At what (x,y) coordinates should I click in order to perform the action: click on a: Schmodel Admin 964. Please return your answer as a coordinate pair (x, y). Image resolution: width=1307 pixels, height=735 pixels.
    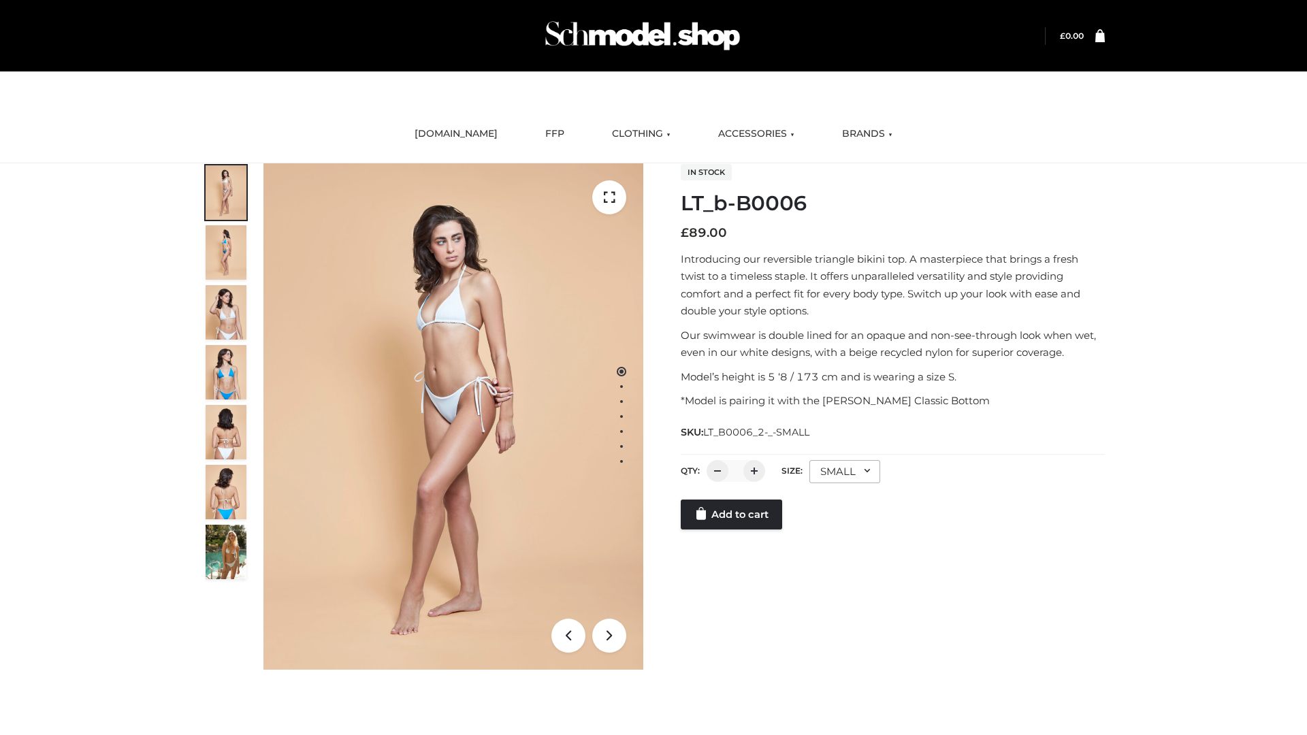
    Looking at the image, I should click on (642, 35).